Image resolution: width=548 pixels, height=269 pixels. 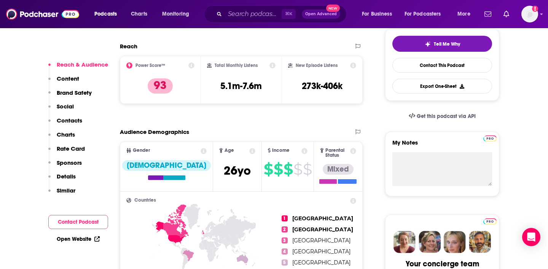 I want to click on span: New, so click(x=333, y=8).